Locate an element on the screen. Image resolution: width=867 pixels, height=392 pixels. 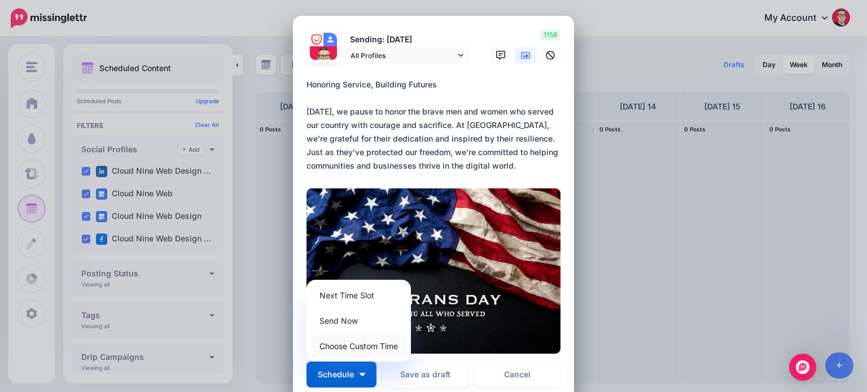
span: Schedule is located at coordinates (336, 375).